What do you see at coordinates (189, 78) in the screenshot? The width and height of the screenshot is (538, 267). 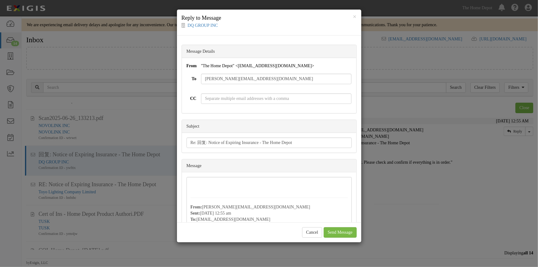 I see `label: To` at bounding box center [189, 78].